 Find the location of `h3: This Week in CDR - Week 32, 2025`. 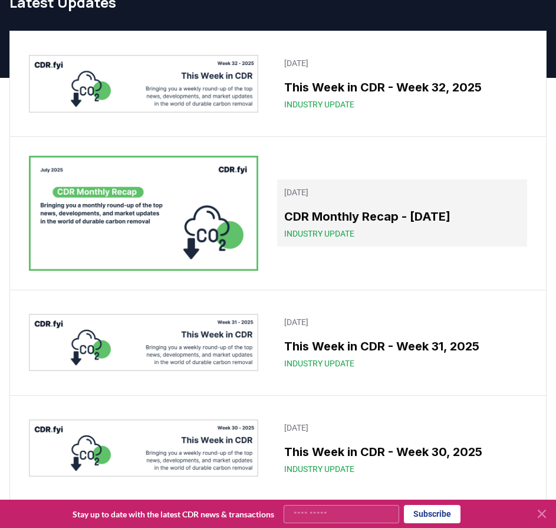

h3: This Week in CDR - Week 32, 2025 is located at coordinates (402, 87).